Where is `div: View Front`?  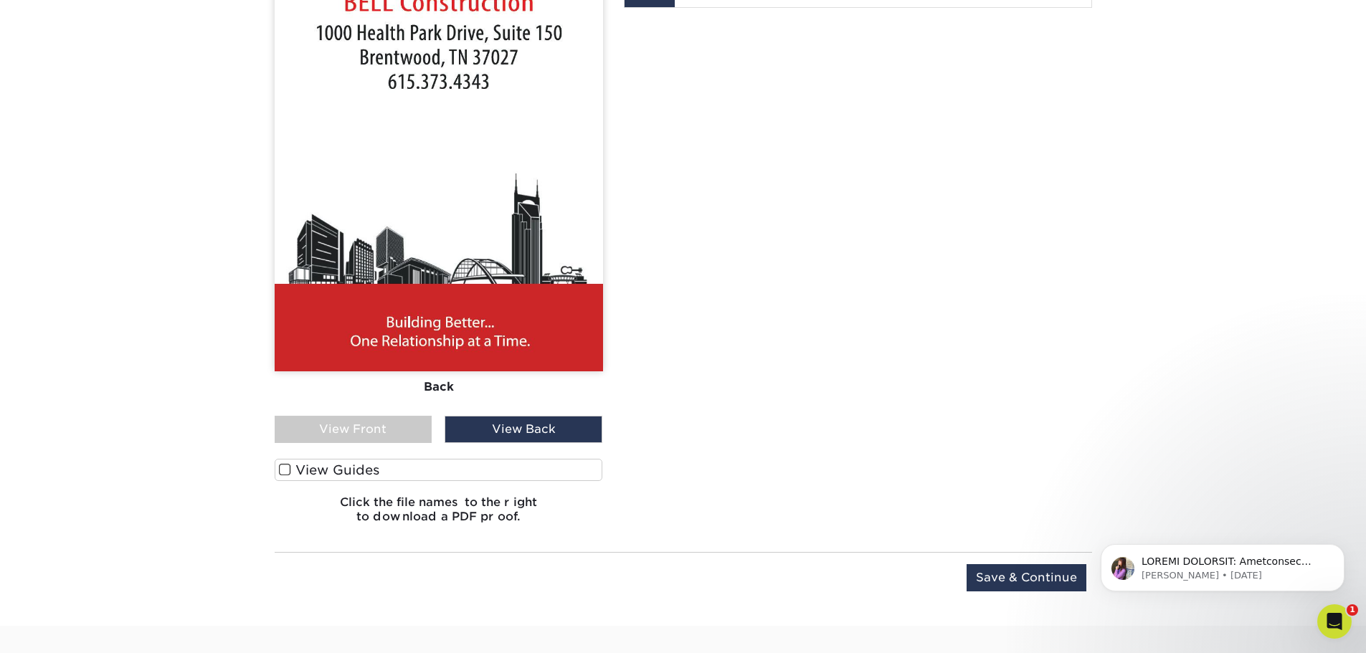
div: View Front is located at coordinates (354, 430).